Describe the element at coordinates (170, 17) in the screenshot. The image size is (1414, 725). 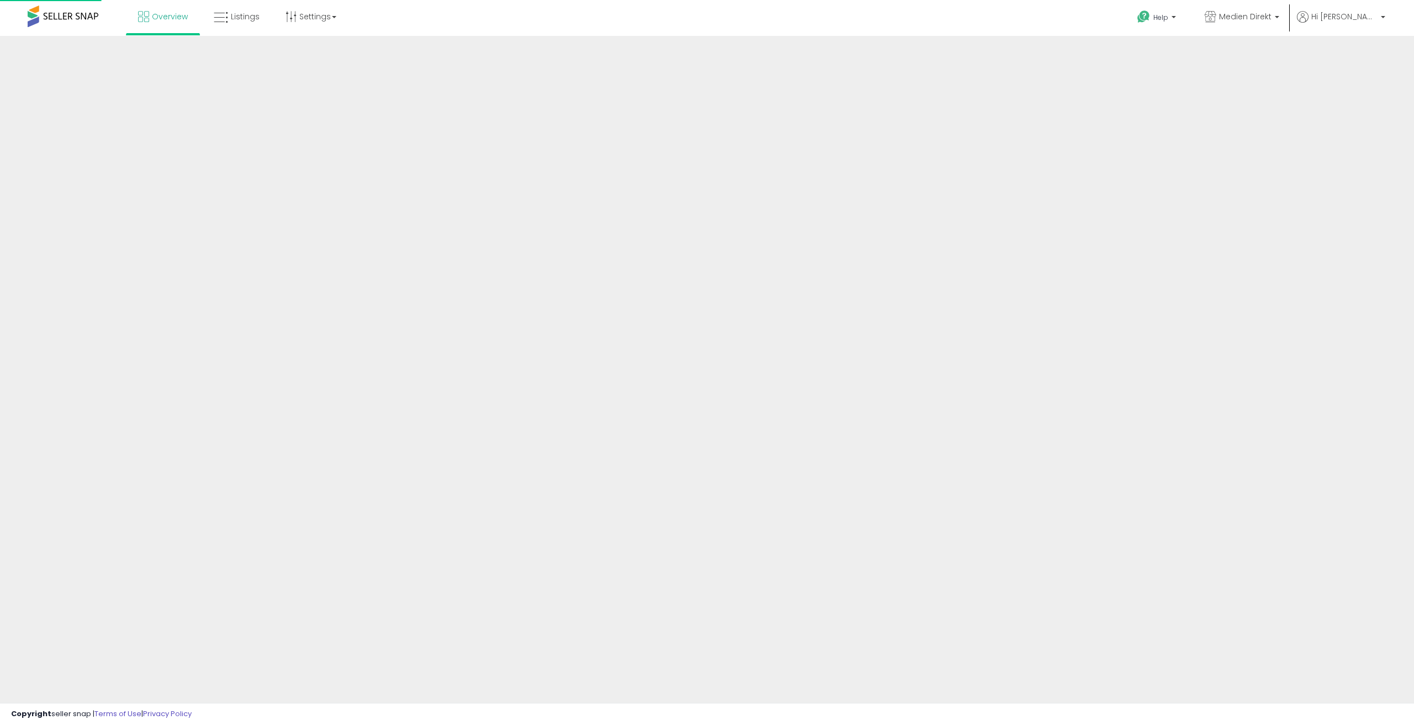
I see `span: Overview` at that location.